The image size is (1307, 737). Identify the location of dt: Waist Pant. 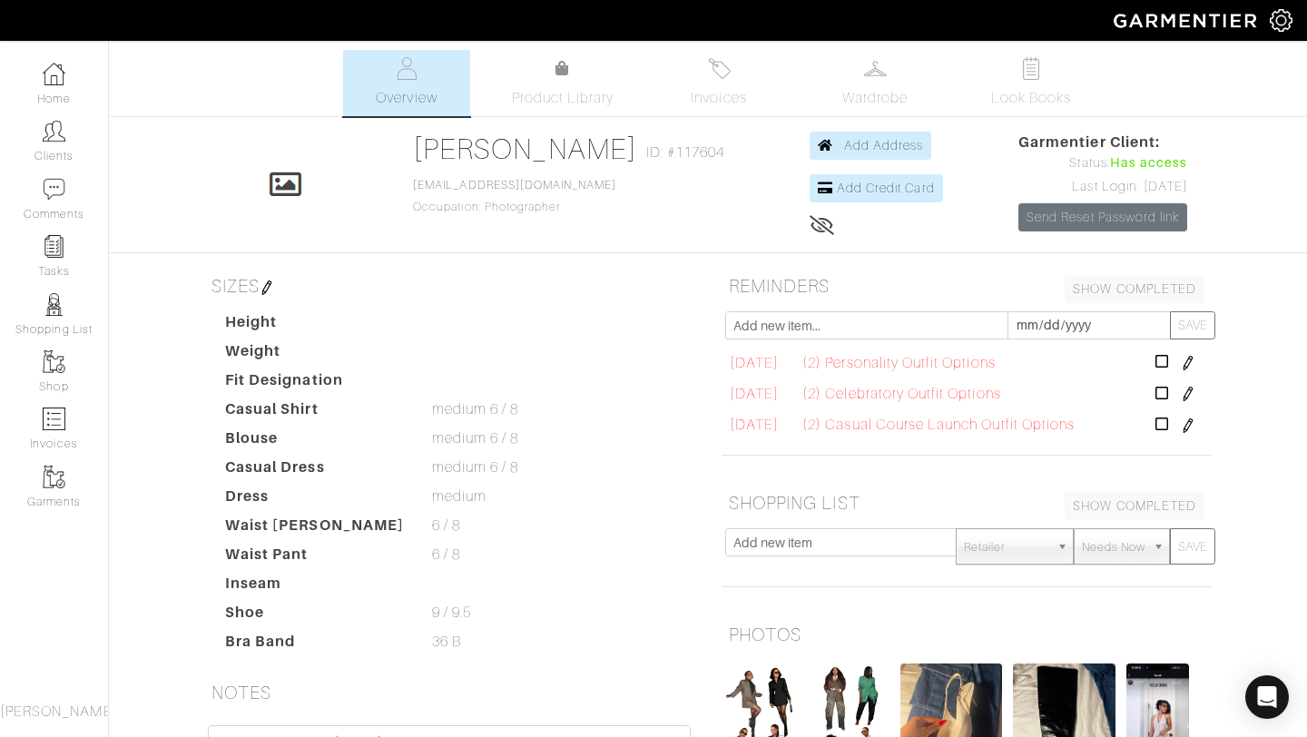
(315, 558).